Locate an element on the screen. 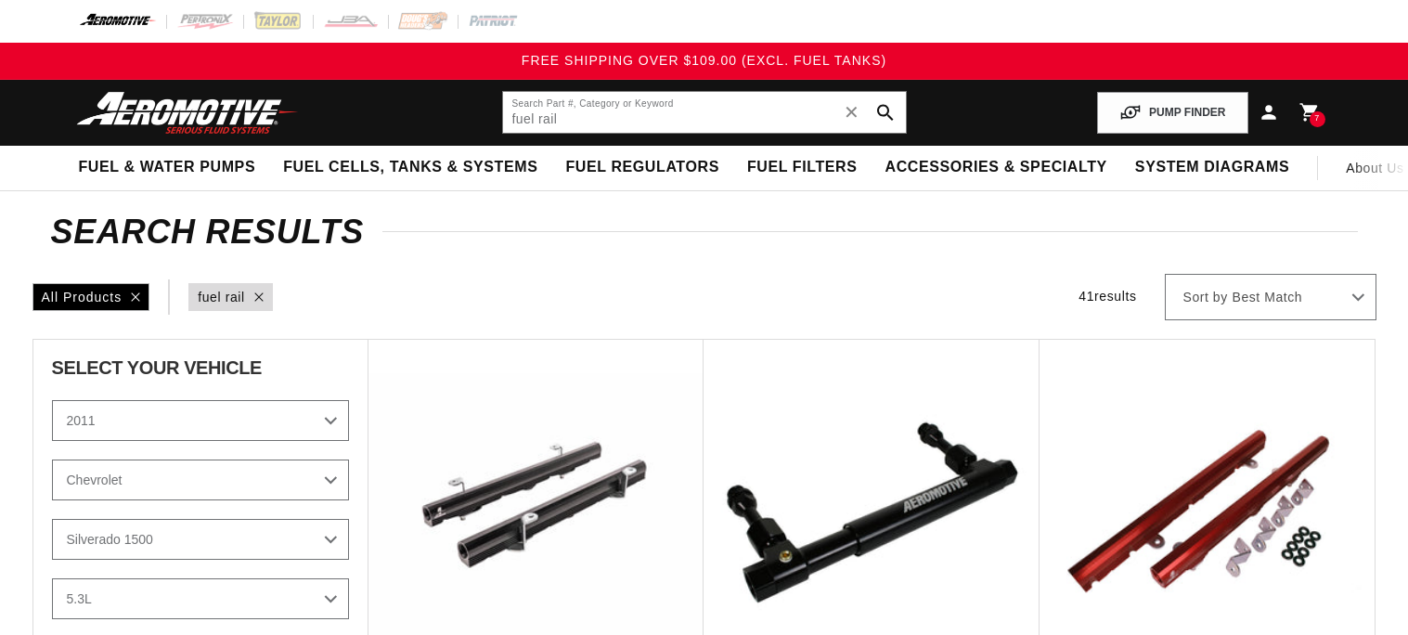 The width and height of the screenshot is (1408, 635). span: About Us is located at coordinates (1375, 168).